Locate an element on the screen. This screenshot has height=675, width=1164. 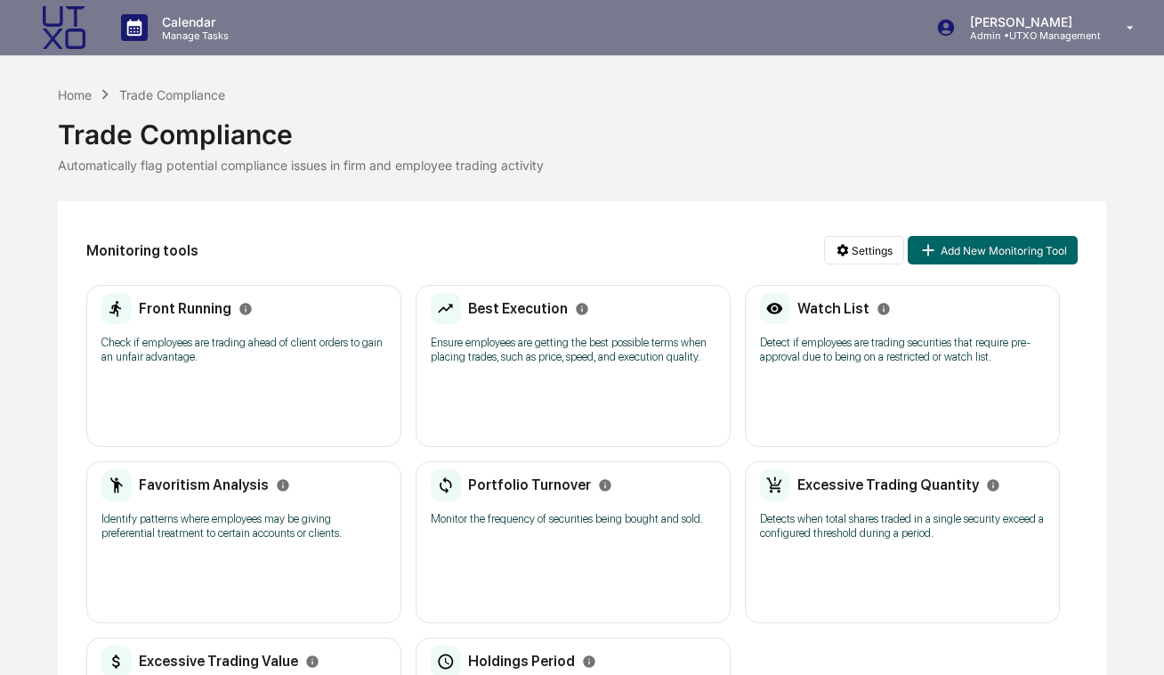
p: Ensure employees are getting the best possible terms when placing trades, such as price, speed, a... is located at coordinates (573, 350).